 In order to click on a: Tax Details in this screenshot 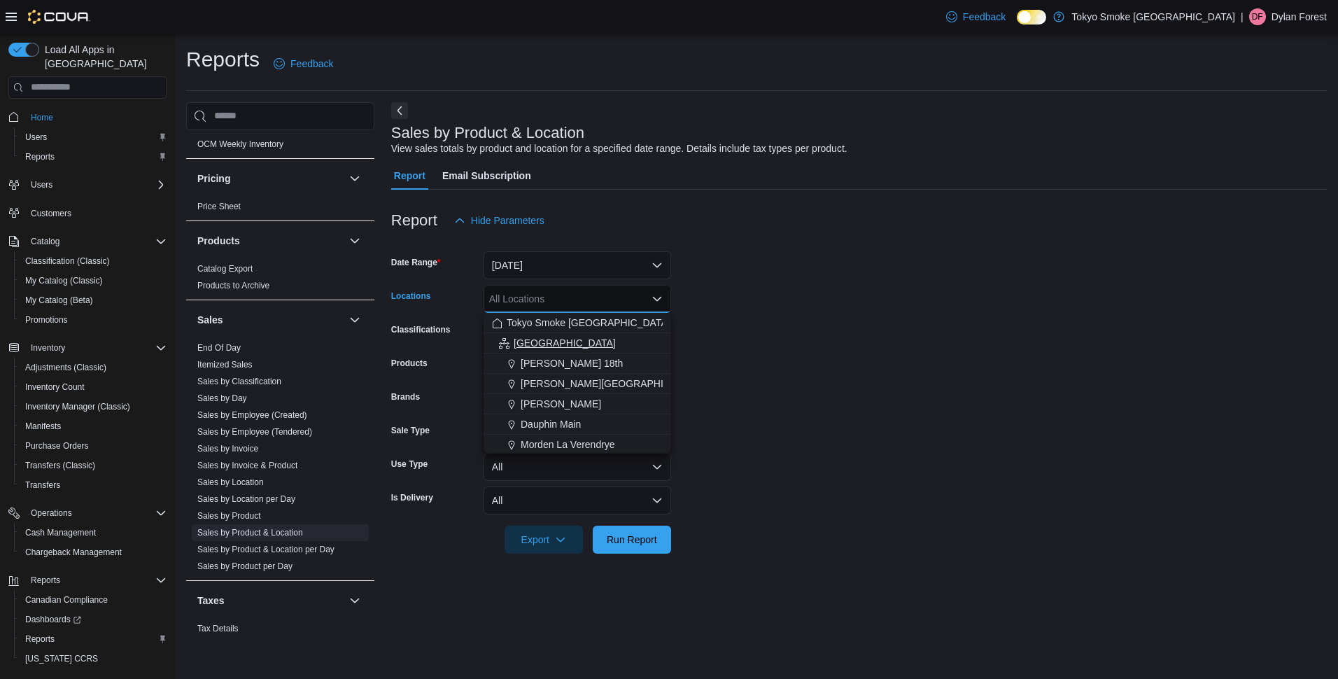, I will do `click(218, 629)`.